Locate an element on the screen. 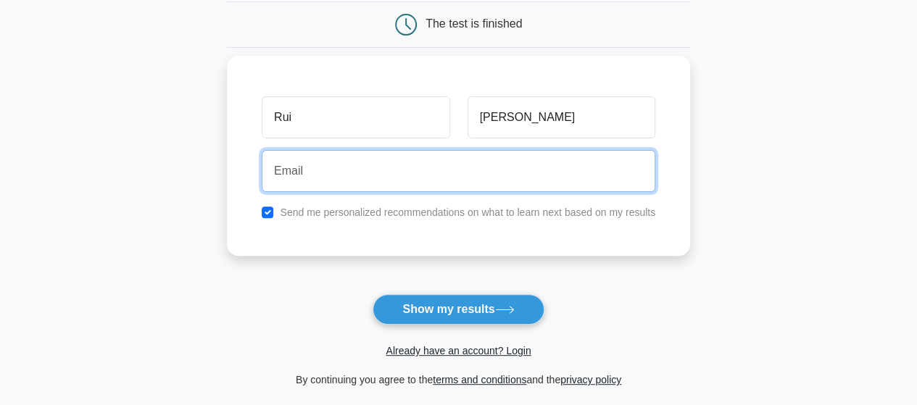 The height and width of the screenshot is (405, 917). a: terms and conditions is located at coordinates (479, 380).